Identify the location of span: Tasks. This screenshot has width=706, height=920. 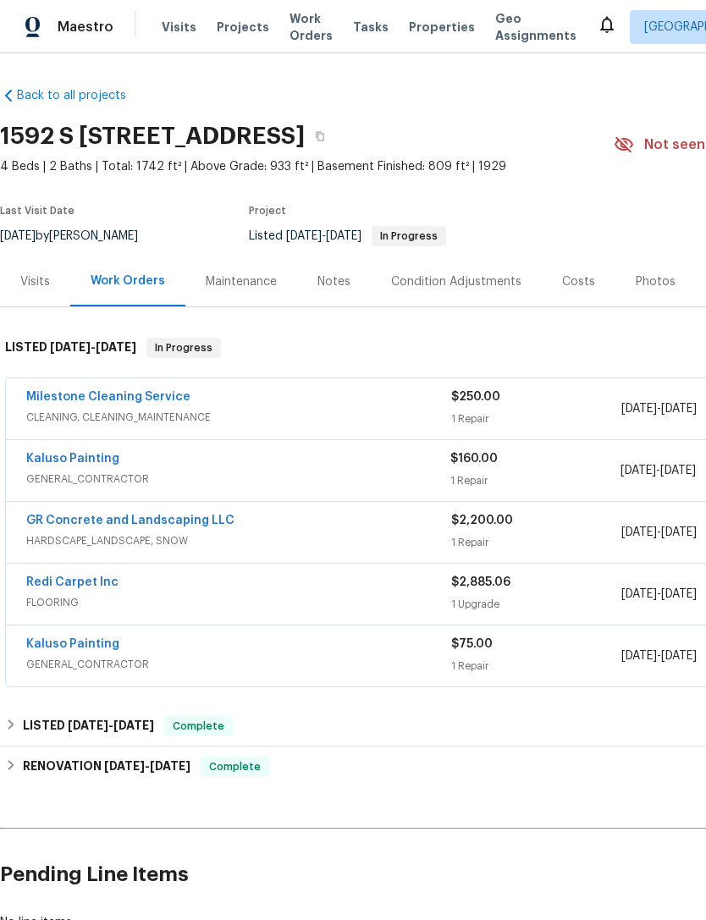
(371, 27).